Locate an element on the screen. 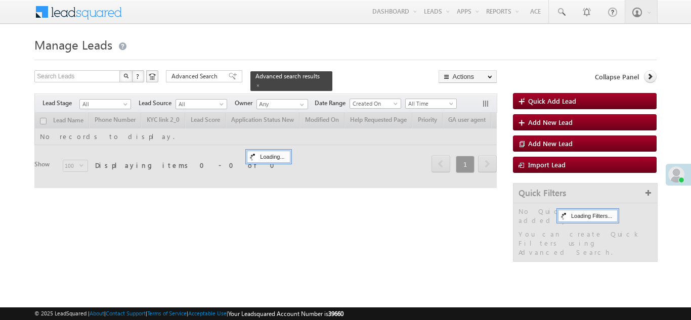  span: Quick Add Lead is located at coordinates (552, 101).